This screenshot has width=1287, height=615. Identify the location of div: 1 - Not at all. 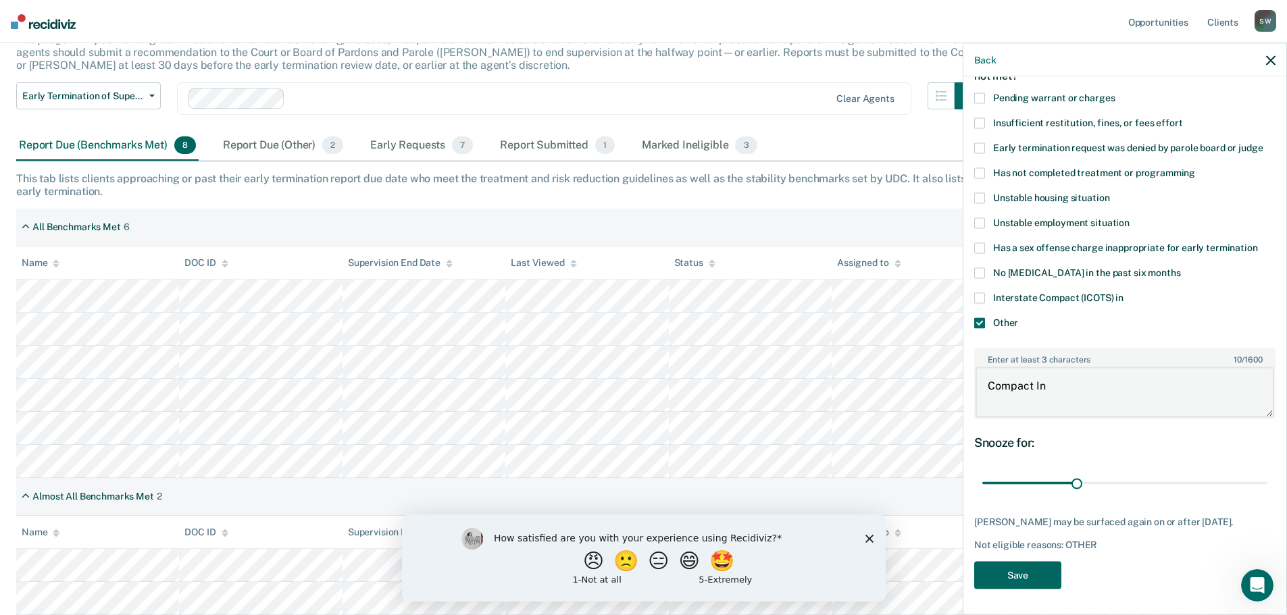
(155, 65).